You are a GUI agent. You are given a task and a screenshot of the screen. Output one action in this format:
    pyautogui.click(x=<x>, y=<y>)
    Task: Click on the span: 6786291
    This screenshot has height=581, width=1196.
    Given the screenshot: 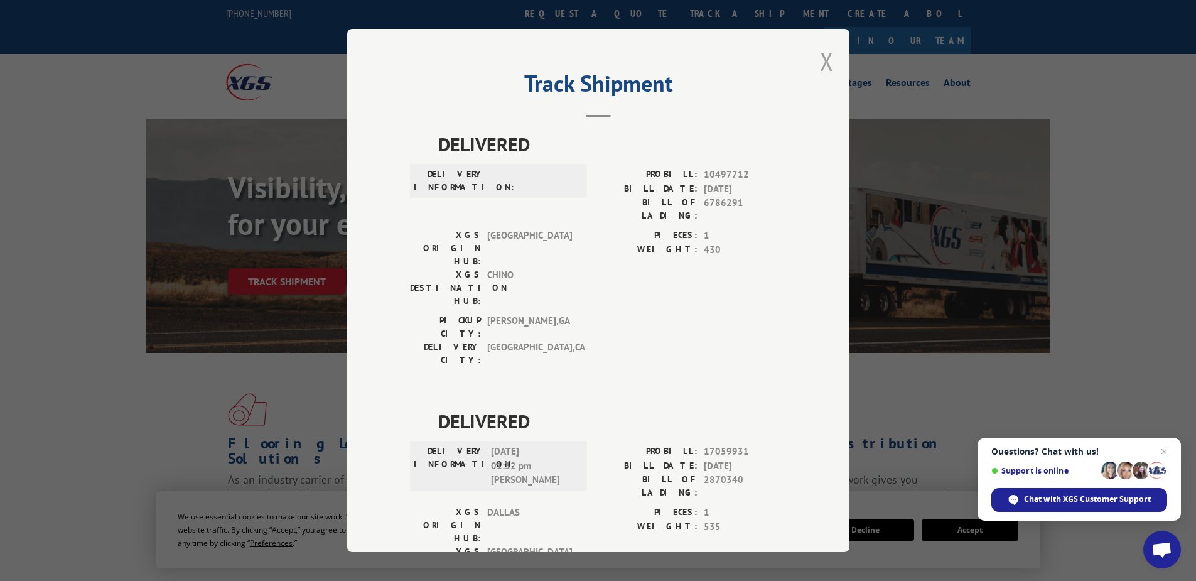 What is the action you would take?
    pyautogui.click(x=745, y=209)
    